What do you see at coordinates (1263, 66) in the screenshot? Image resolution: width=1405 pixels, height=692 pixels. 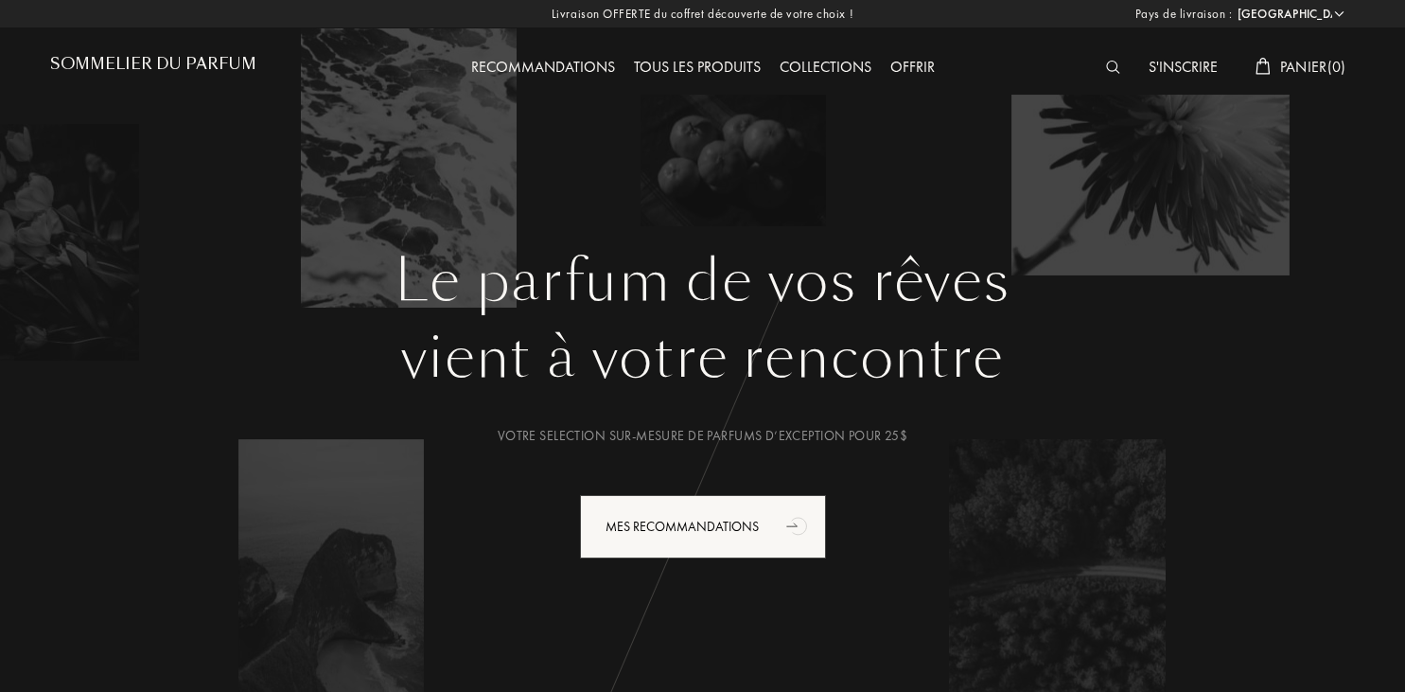 I see `img: cart_white.svg` at bounding box center [1263, 66].